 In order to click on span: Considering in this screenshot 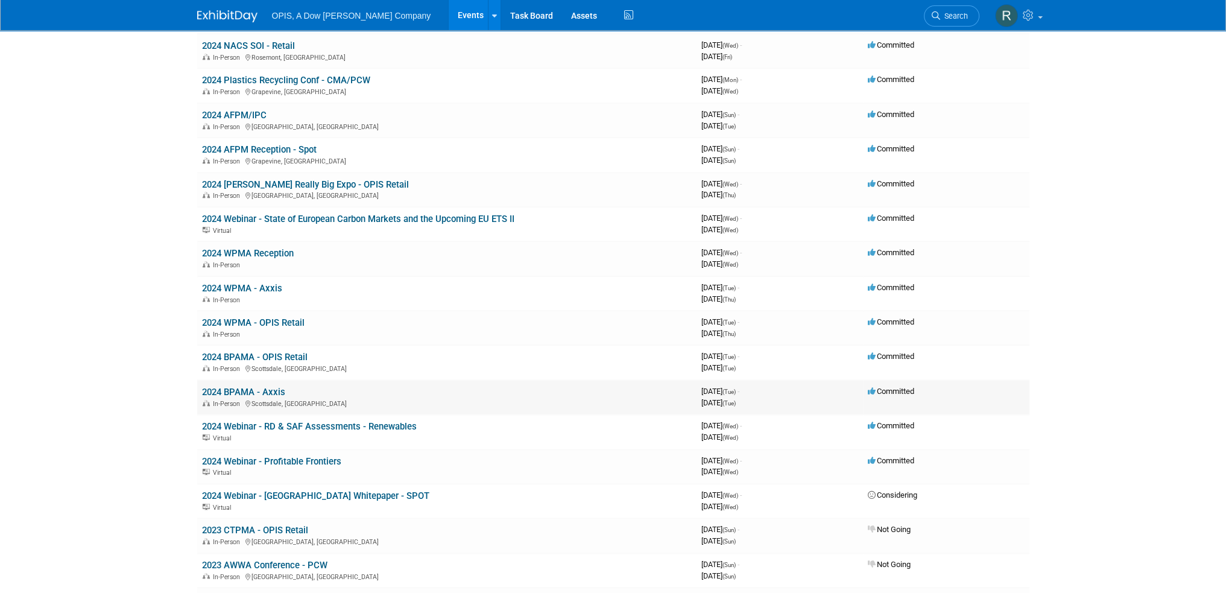, I will do `click(893, 495)`.